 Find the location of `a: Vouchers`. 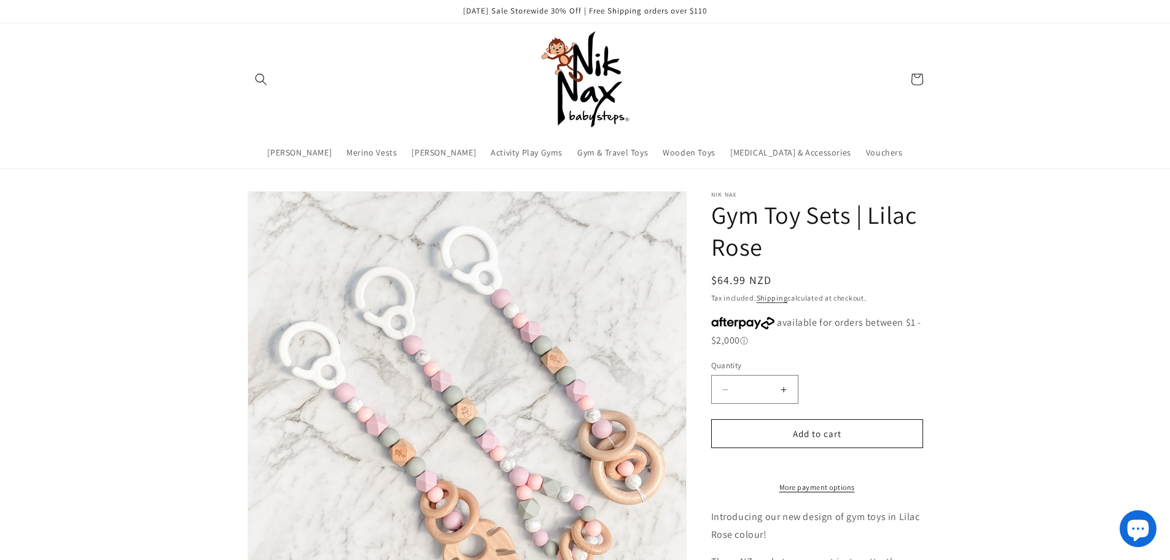

a: Vouchers is located at coordinates (885, 152).